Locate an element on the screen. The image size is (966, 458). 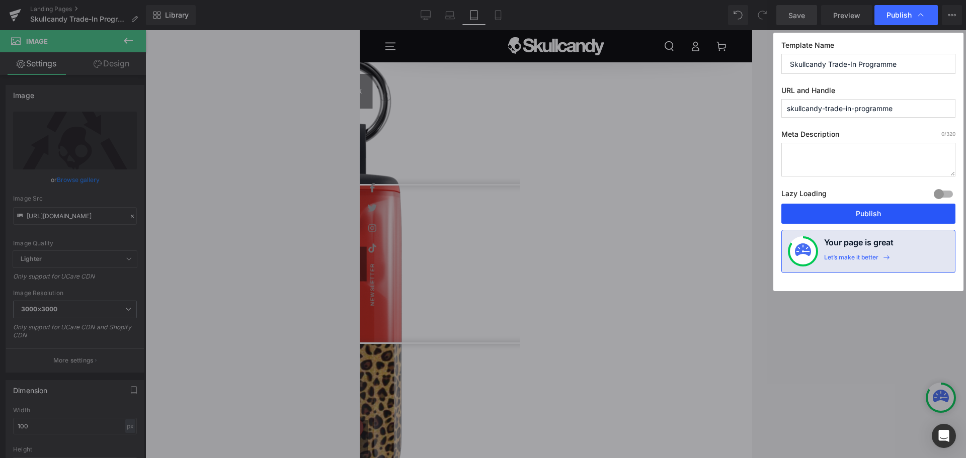
span: 0 is located at coordinates (943, 134).